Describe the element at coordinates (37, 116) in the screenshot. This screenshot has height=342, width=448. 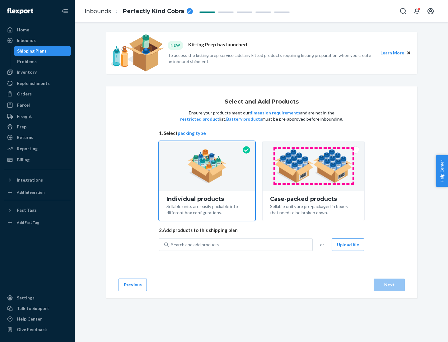
I see `a: Freight` at that location.